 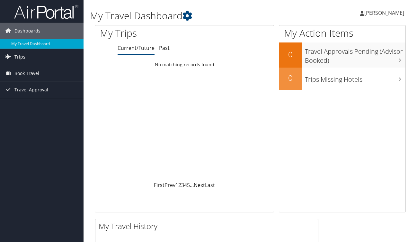 I want to click on span: Travel Approval, so click(x=31, y=90).